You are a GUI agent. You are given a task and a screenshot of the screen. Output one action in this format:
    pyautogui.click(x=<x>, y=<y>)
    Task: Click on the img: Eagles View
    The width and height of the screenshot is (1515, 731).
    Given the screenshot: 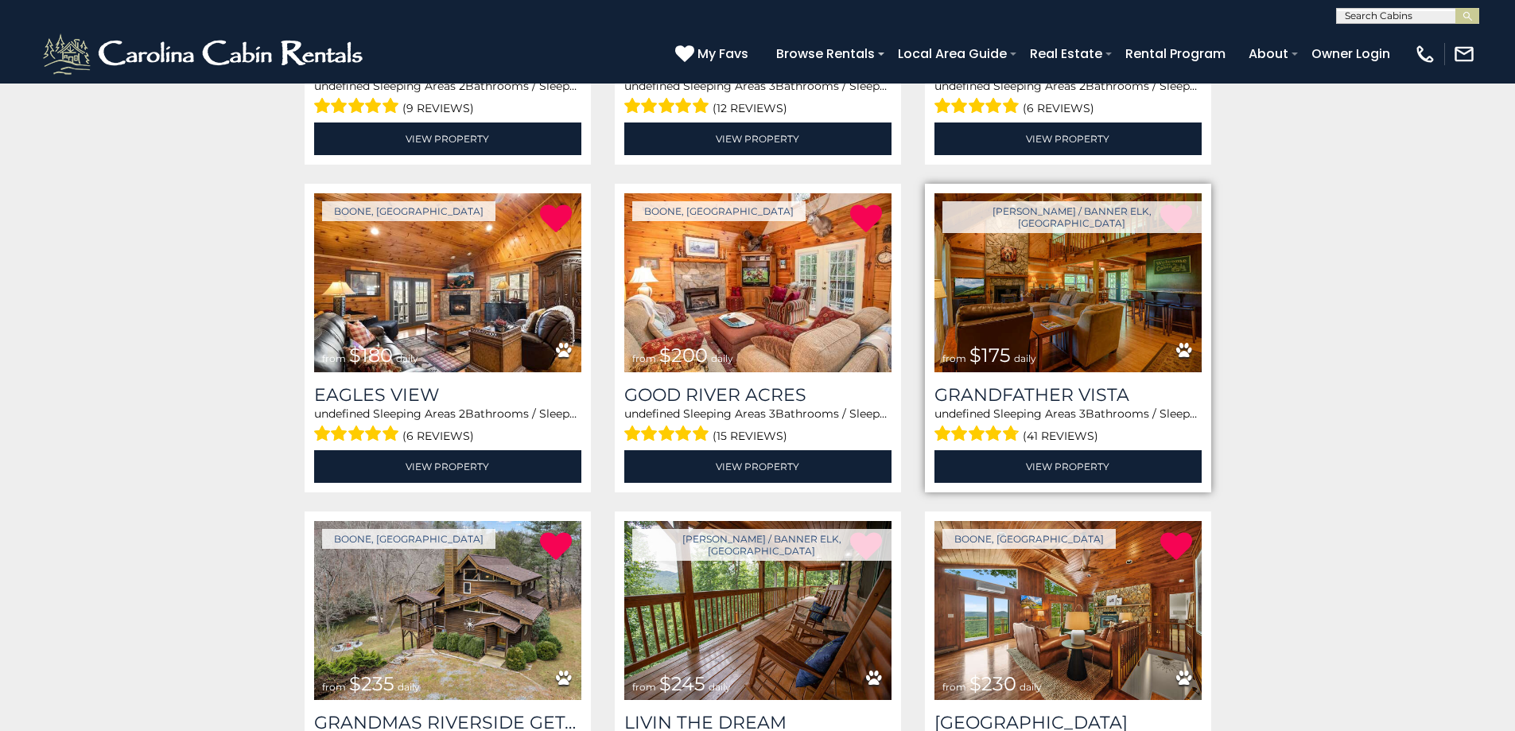 What is the action you would take?
    pyautogui.click(x=448, y=282)
    